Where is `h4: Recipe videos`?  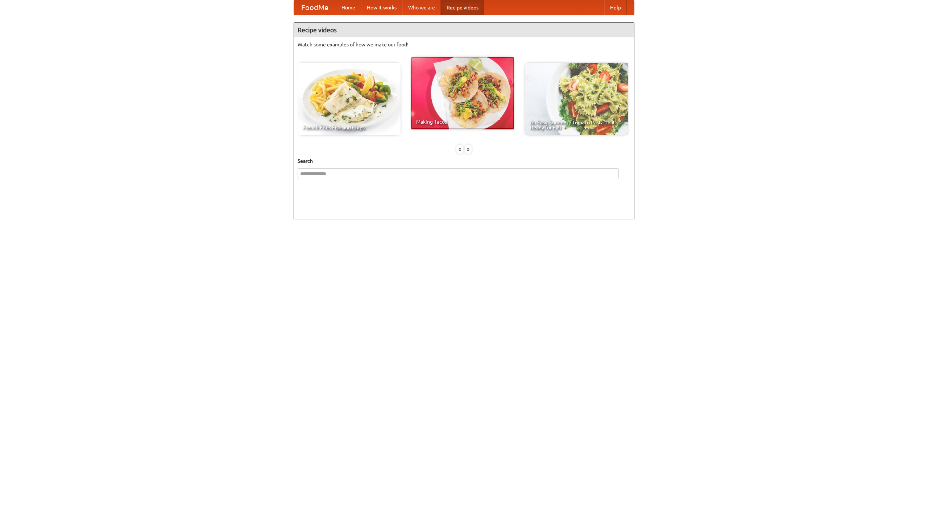 h4: Recipe videos is located at coordinates (464, 30).